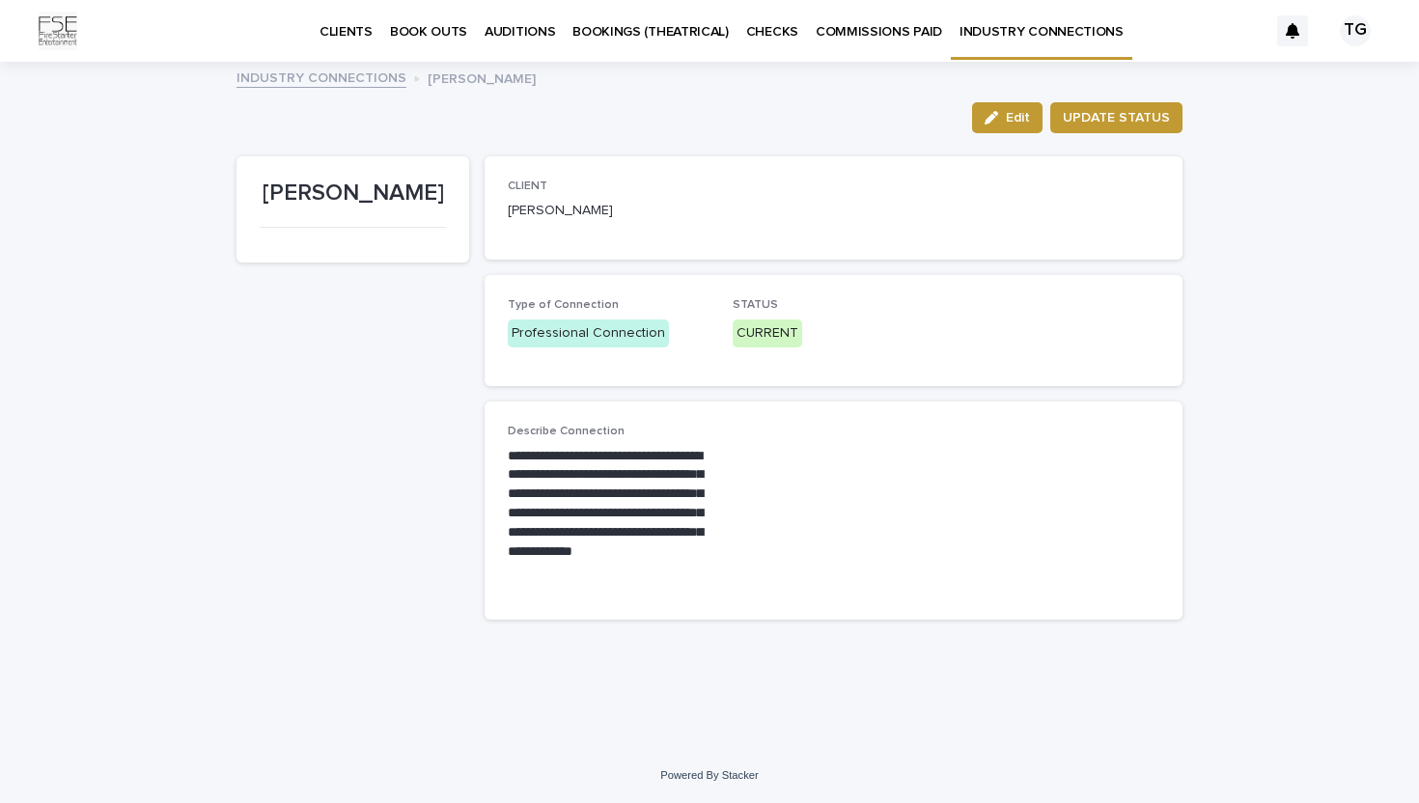 This screenshot has width=1419, height=803. What do you see at coordinates (1116, 118) in the screenshot?
I see `span: UPDATE STATUS` at bounding box center [1116, 118].